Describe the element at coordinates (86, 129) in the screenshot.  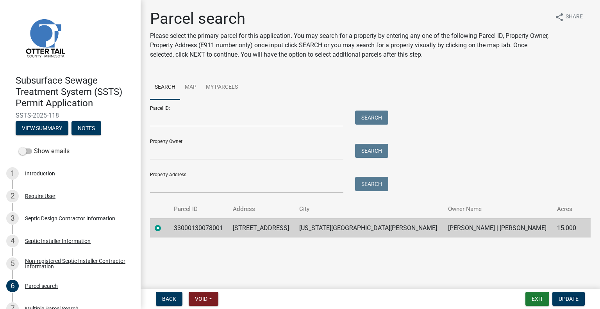
I see `wm-modal-confirm: Notes` at that location.